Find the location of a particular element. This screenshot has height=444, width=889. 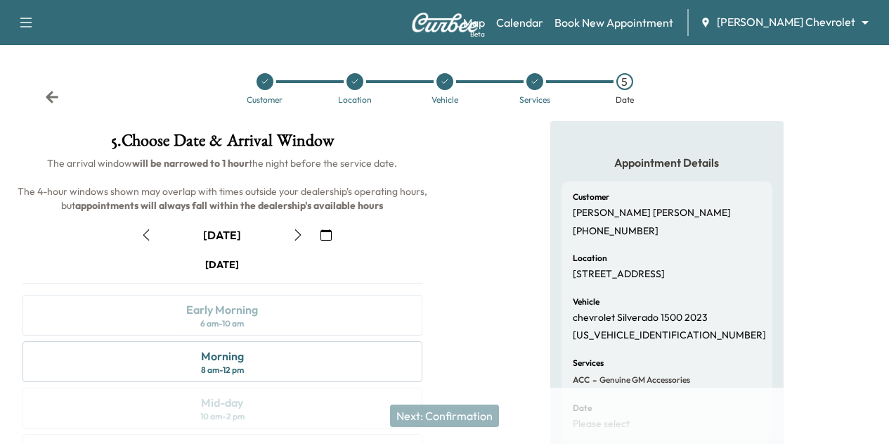

b: will be narrowed to 1 hour is located at coordinates (190, 163).